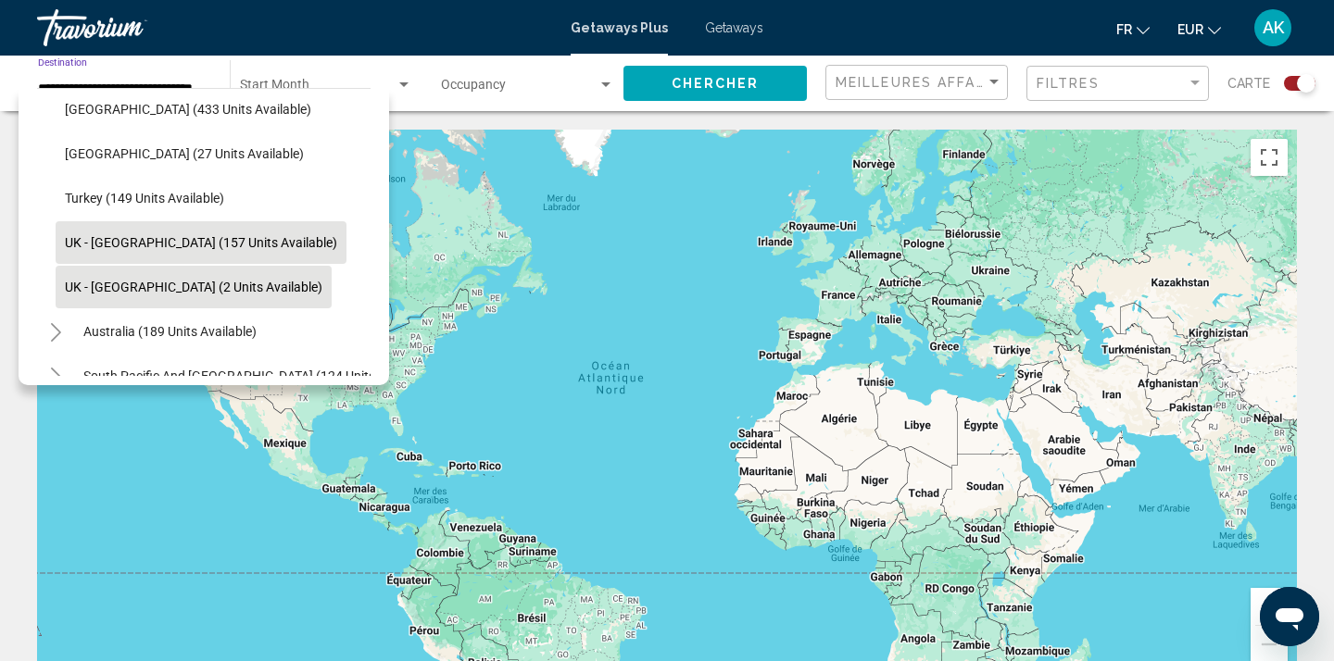 This screenshot has width=1334, height=661. I want to click on span: Getaways Plus, so click(619, 28).